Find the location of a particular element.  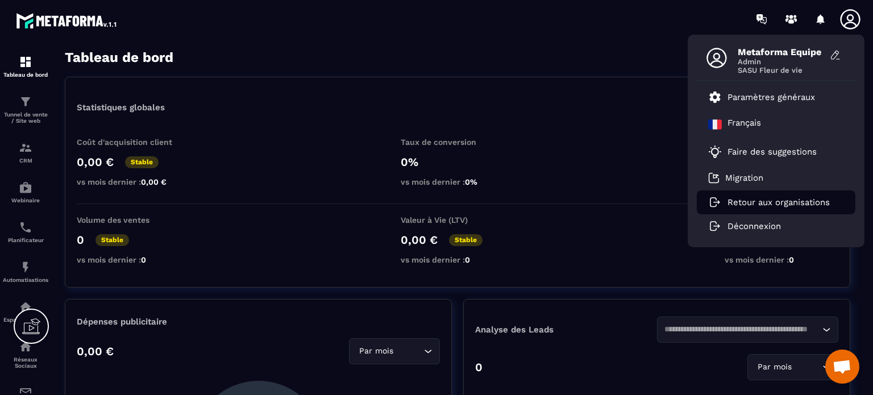

a: formationformationCRM is located at coordinates (26, 152).